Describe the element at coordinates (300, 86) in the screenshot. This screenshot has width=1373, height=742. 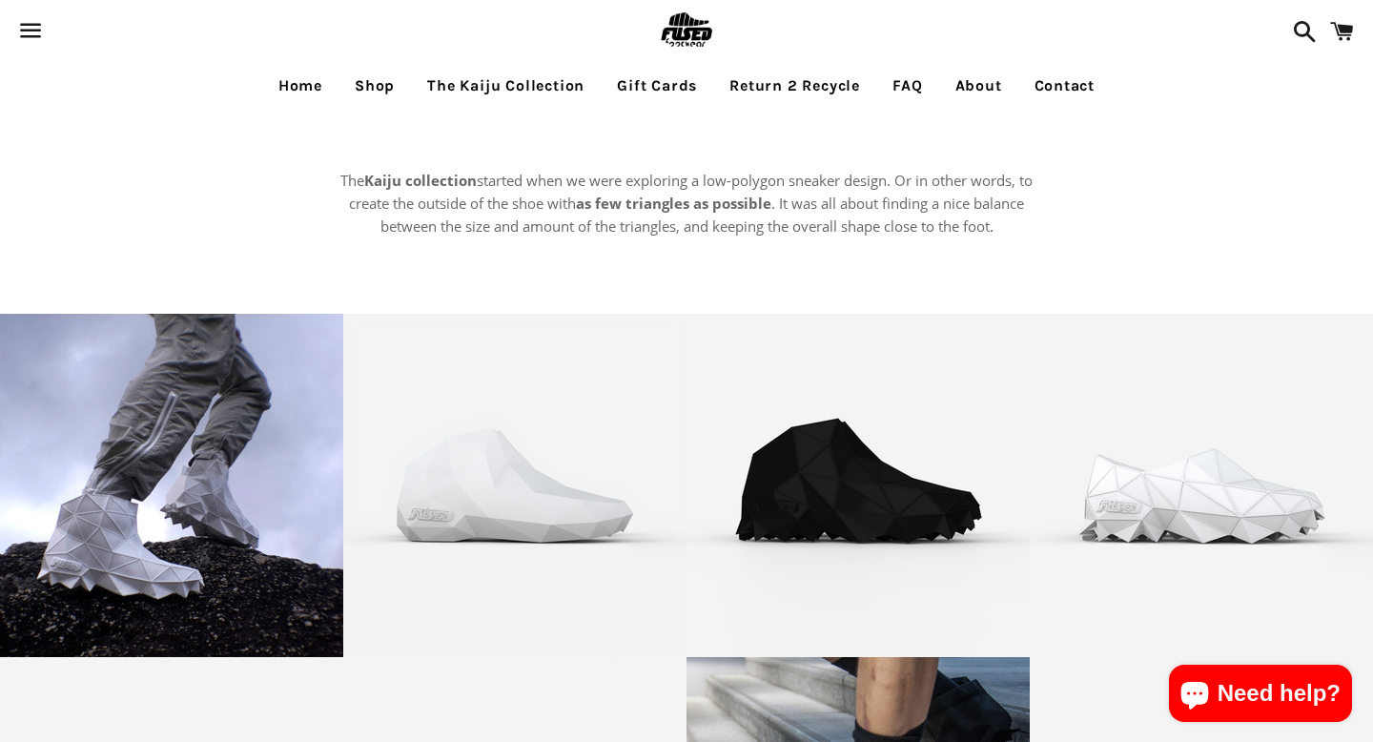
I see `a: Home` at that location.